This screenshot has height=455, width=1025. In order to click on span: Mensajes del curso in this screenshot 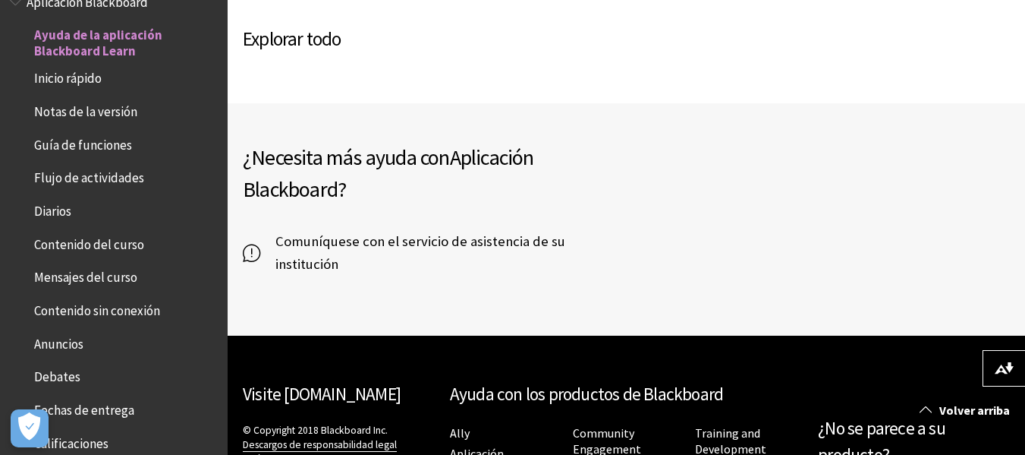, I will do `click(86, 275)`.